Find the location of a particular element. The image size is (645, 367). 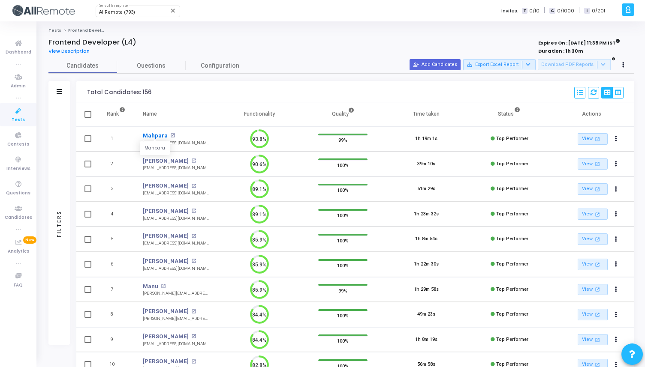

div: Time taken is located at coordinates (426, 114).